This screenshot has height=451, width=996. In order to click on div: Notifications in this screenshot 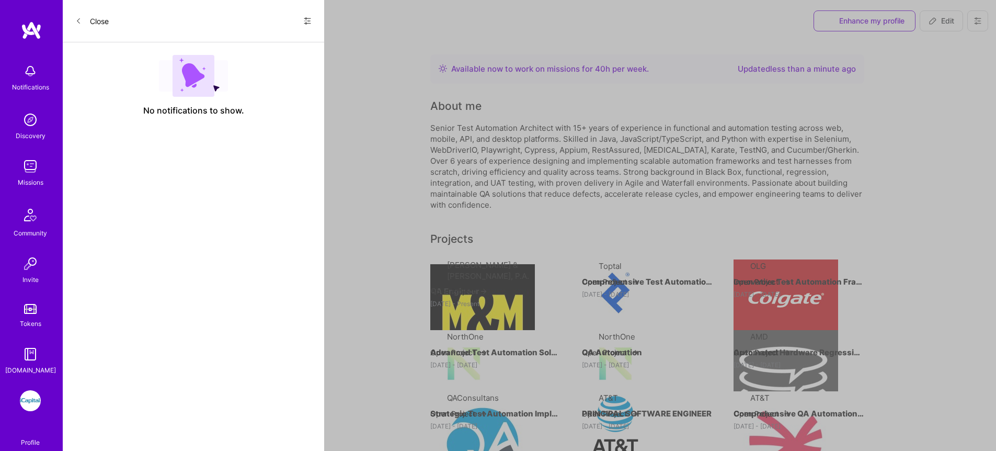, I will do `click(30, 87)`.